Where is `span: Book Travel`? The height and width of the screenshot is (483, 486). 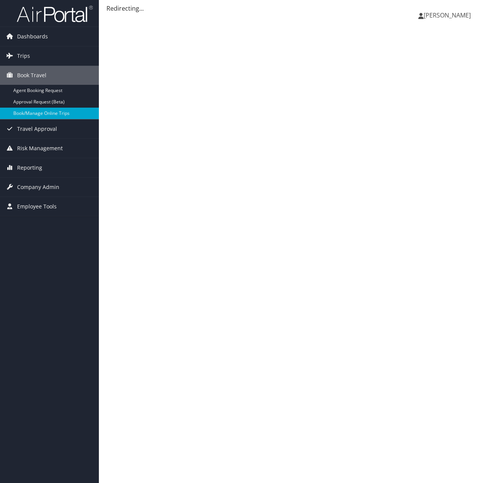
span: Book Travel is located at coordinates (32, 75).